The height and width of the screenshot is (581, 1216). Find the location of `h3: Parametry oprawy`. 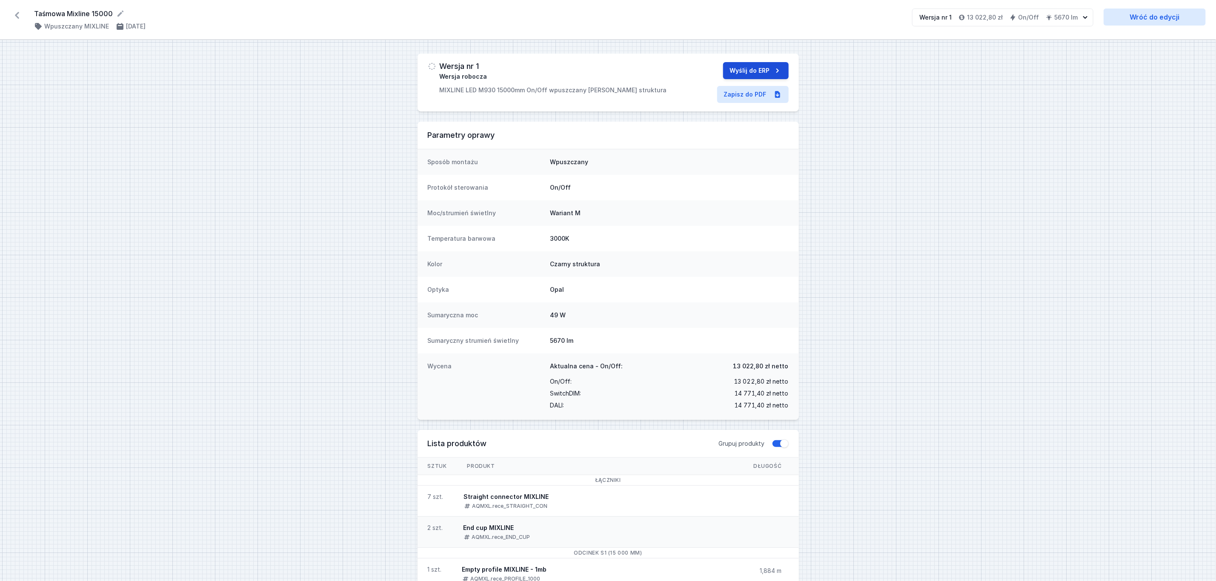

h3: Parametry oprawy is located at coordinates (608, 135).